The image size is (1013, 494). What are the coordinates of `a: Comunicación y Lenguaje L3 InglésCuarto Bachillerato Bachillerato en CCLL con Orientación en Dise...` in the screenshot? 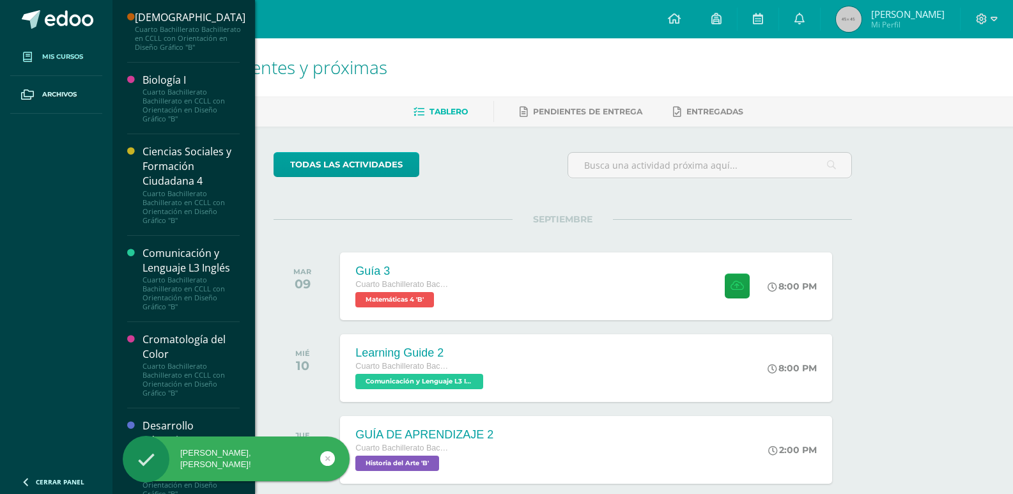 It's located at (191, 279).